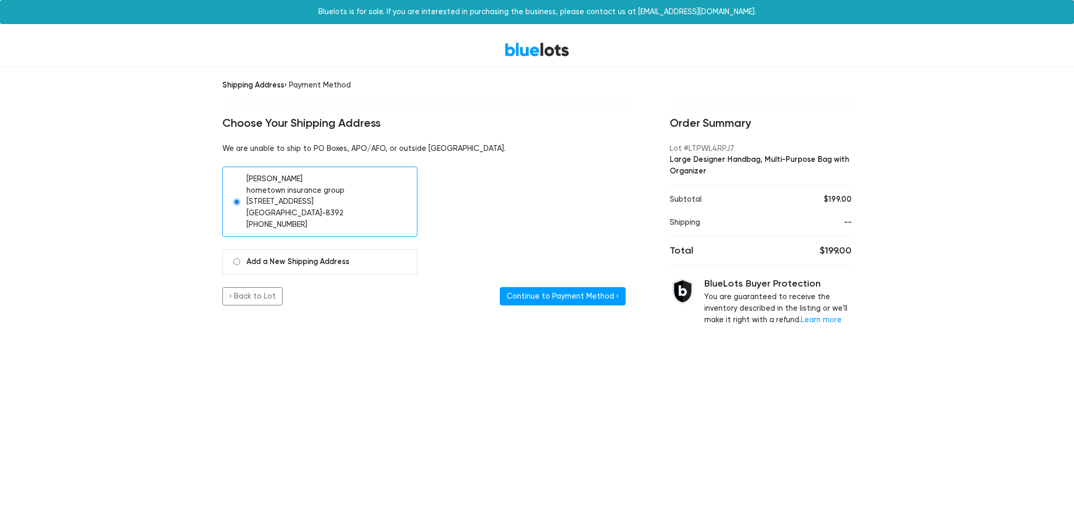 Image resolution: width=1074 pixels, height=515 pixels. Describe the element at coordinates (826, 200) in the screenshot. I see `div: $199.00` at that location.